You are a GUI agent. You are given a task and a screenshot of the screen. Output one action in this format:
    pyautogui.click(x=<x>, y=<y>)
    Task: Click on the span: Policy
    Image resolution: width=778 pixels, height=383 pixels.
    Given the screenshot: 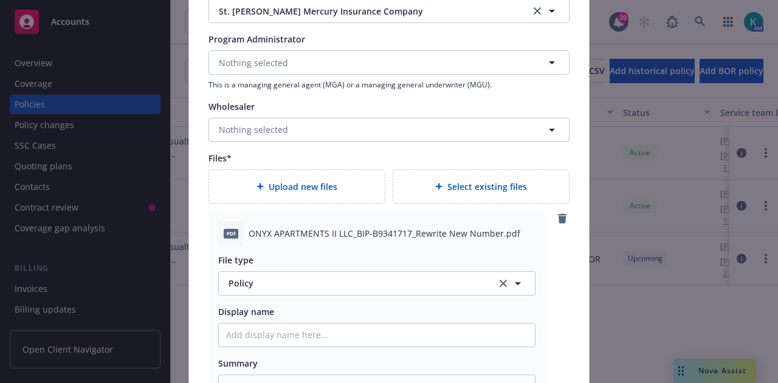 What is the action you would take?
    pyautogui.click(x=355, y=283)
    